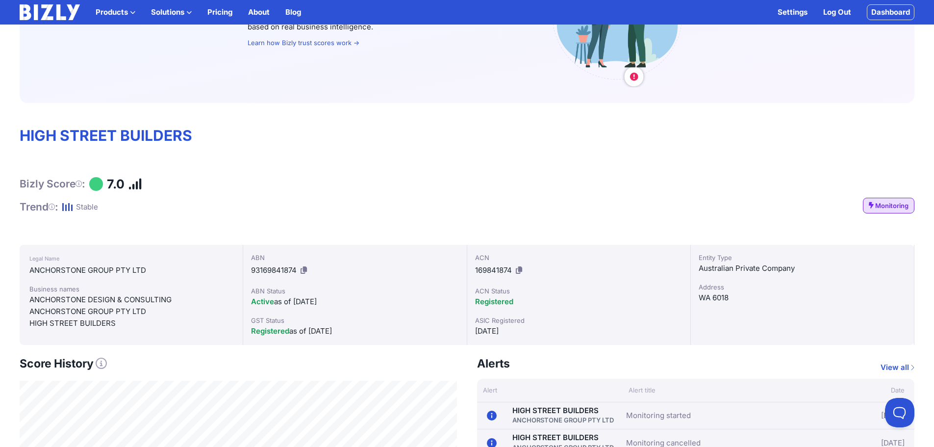  Describe the element at coordinates (355, 257) in the screenshot. I see `div: ABN` at that location.